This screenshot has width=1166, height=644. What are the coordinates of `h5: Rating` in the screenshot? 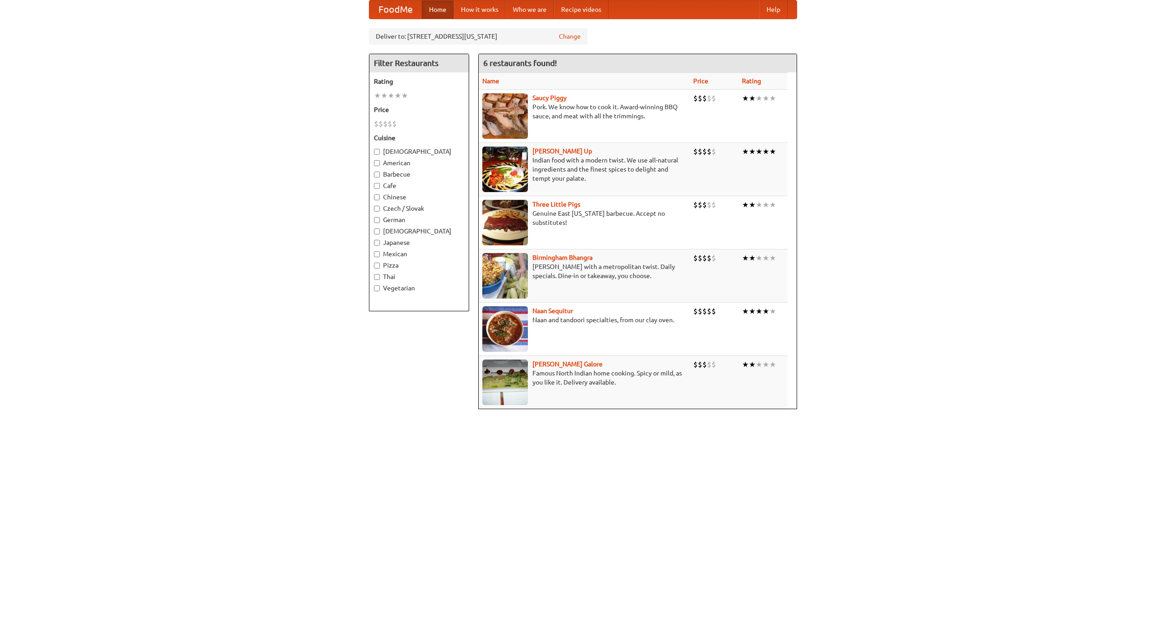 It's located at (419, 82).